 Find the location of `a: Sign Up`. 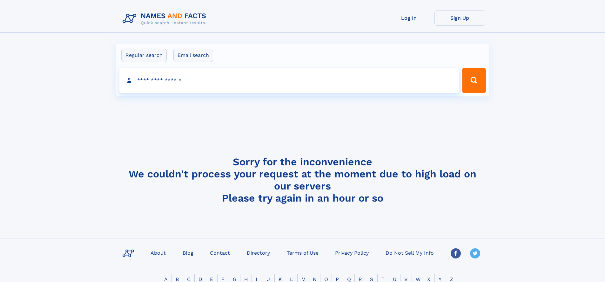

a: Sign Up is located at coordinates (460, 18).